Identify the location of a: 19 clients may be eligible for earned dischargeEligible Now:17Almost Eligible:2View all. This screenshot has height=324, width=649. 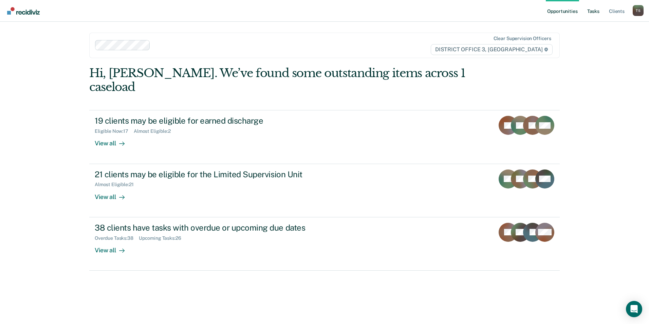
(324, 137).